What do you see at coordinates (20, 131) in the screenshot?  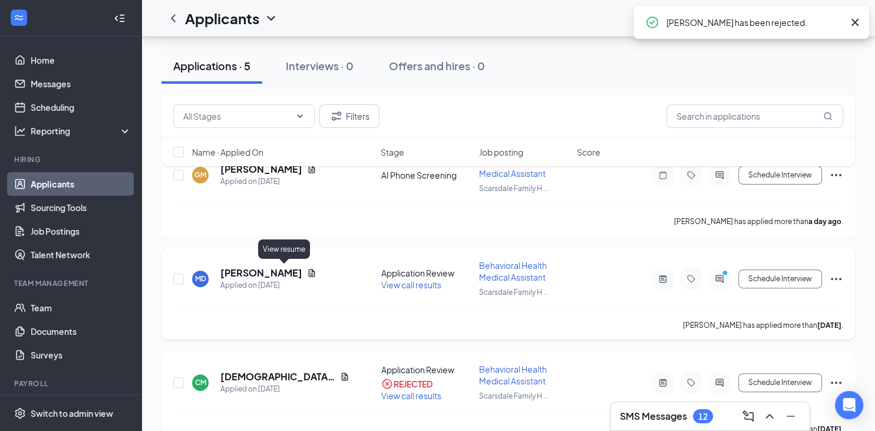 I see `svg: Analysis` at bounding box center [20, 131].